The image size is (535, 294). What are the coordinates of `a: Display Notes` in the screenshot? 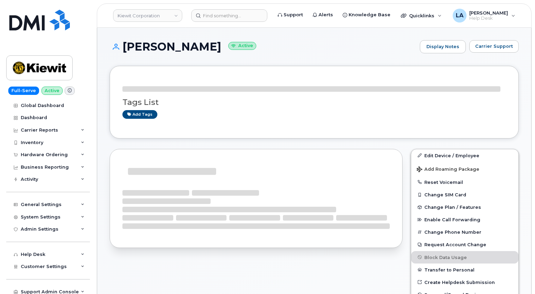 It's located at (443, 47).